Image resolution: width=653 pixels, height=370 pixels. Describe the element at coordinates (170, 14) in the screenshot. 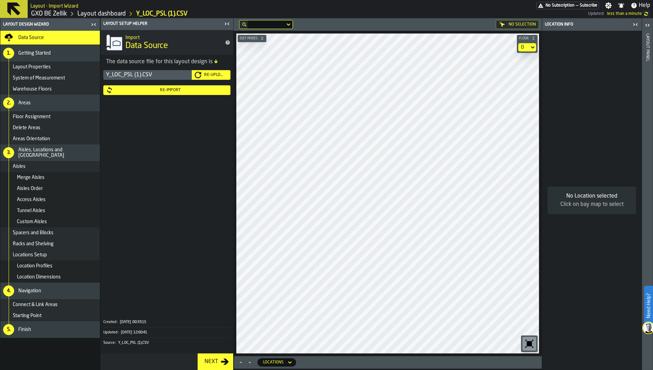

I see `nav: Breadcrumb` at that location.